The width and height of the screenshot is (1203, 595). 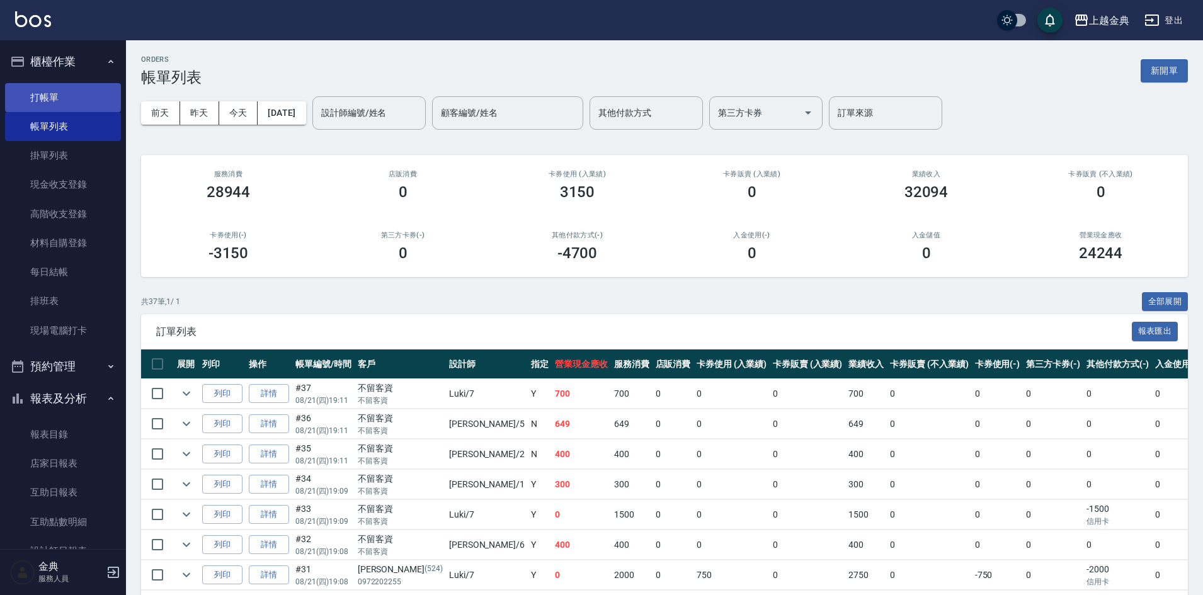 I want to click on th: 操作, so click(x=269, y=364).